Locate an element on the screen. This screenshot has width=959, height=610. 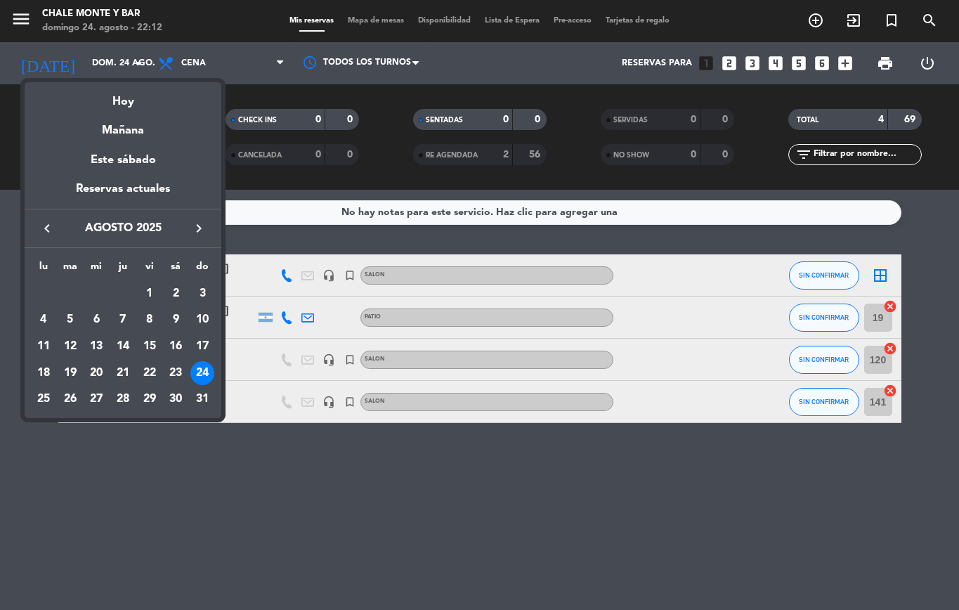
div: 19 is located at coordinates (70, 373).